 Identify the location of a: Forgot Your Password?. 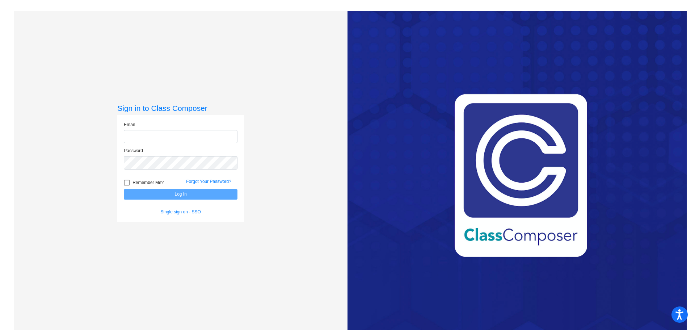
(209, 181).